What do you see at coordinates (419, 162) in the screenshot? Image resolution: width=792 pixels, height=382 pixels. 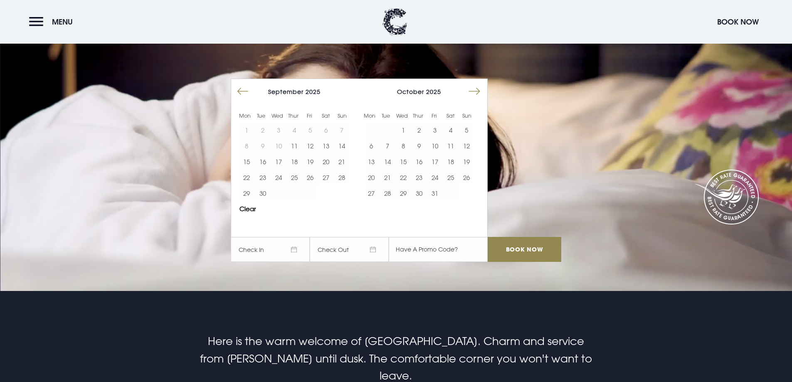 I see `td: Choose Thursday, October 16, 2025 as your start date.` at bounding box center [419, 162].